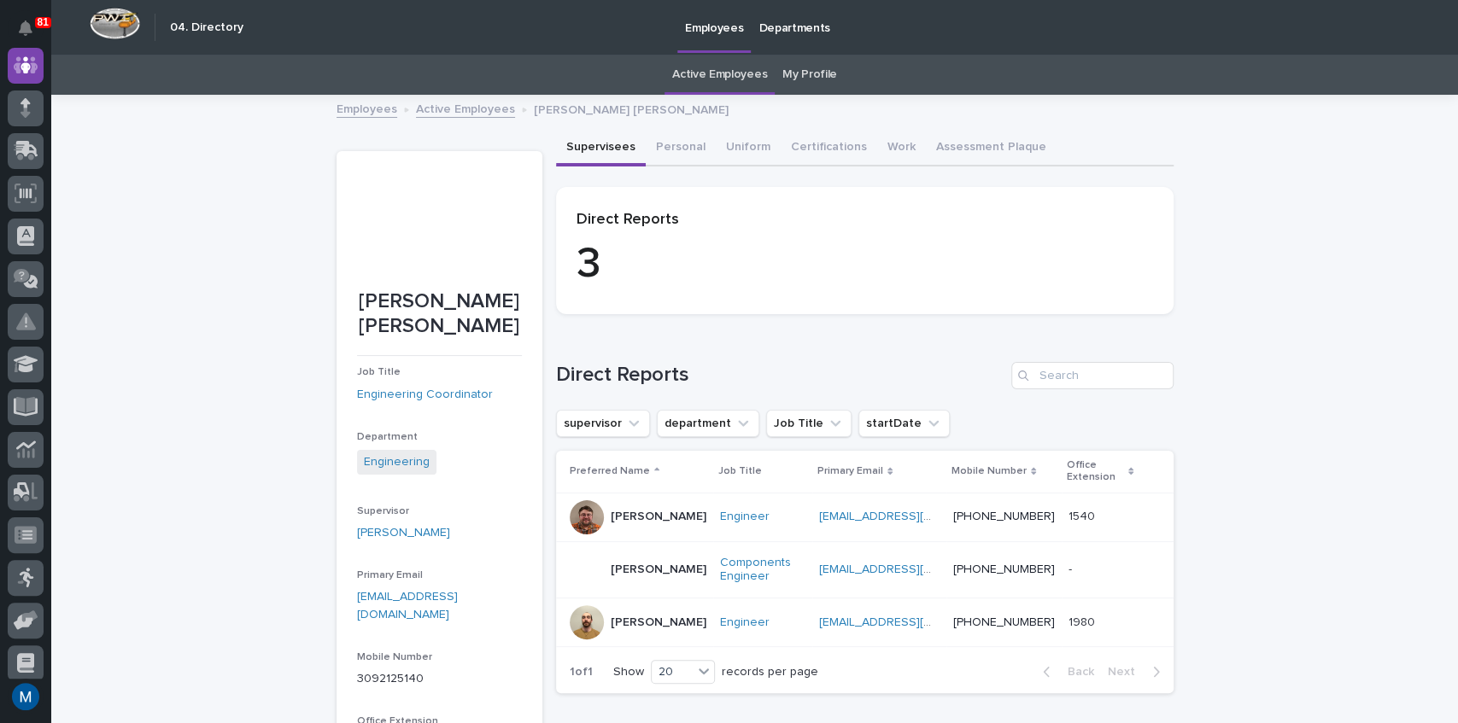  Describe the element at coordinates (389, 576) in the screenshot. I see `span: Primary Email` at that location.